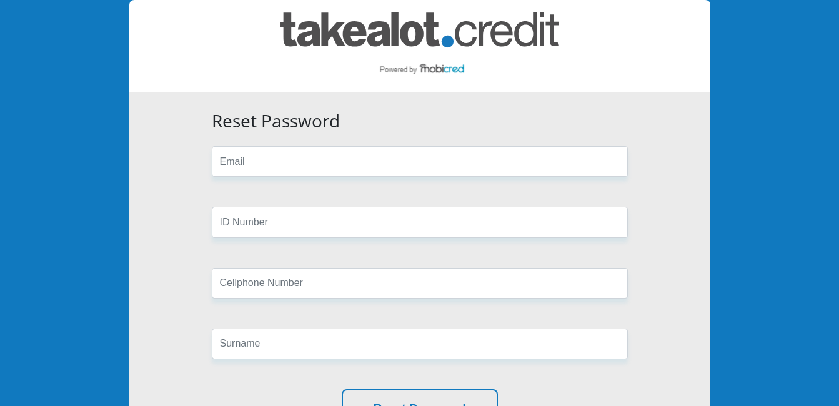  I want to click on h3: Reset Password, so click(420, 121).